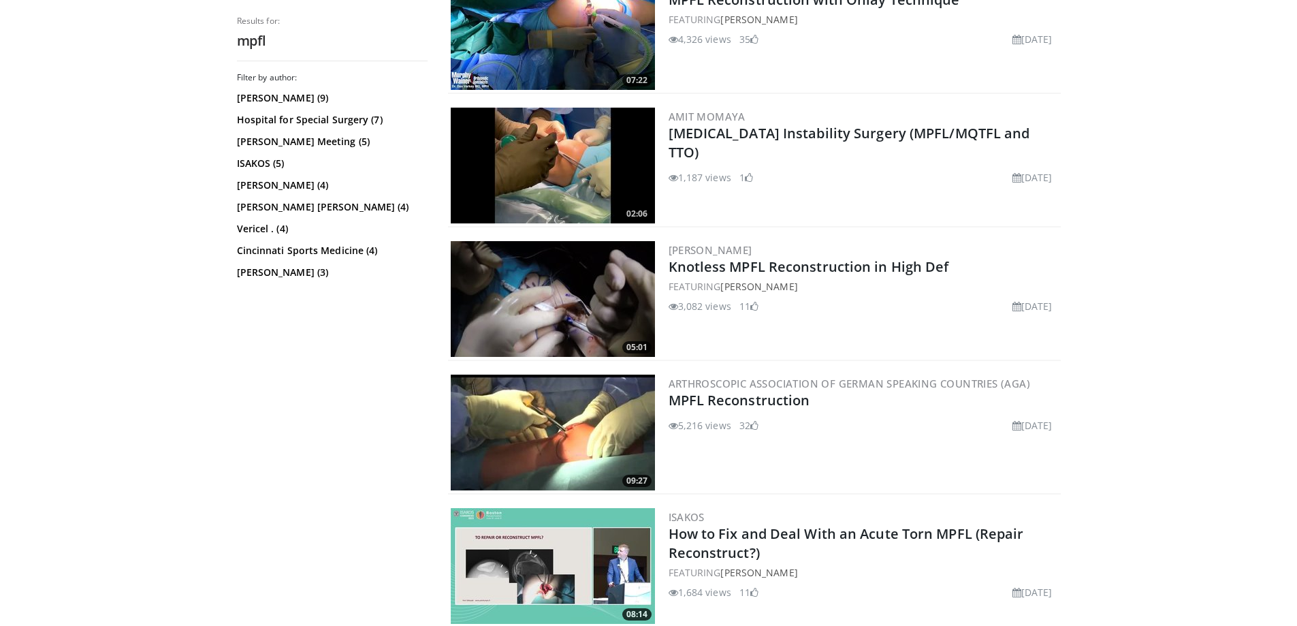  Describe the element at coordinates (332, 78) in the screenshot. I see `h3: Filter by author:` at that location.